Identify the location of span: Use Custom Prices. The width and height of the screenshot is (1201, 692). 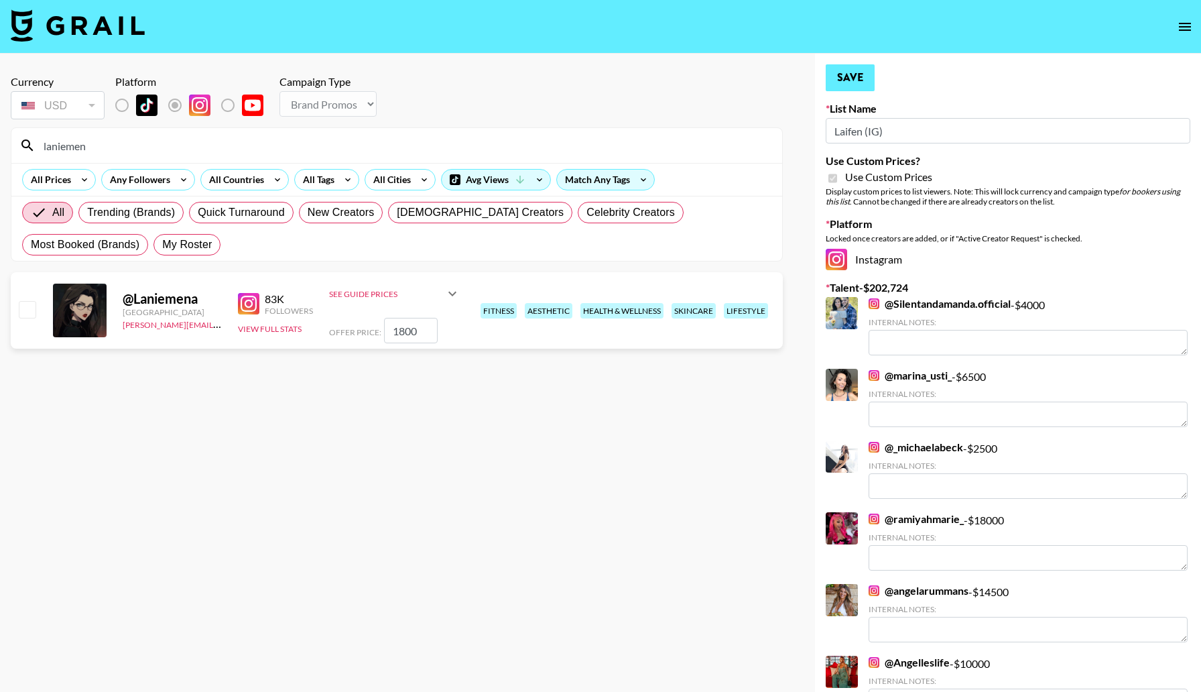
(889, 177).